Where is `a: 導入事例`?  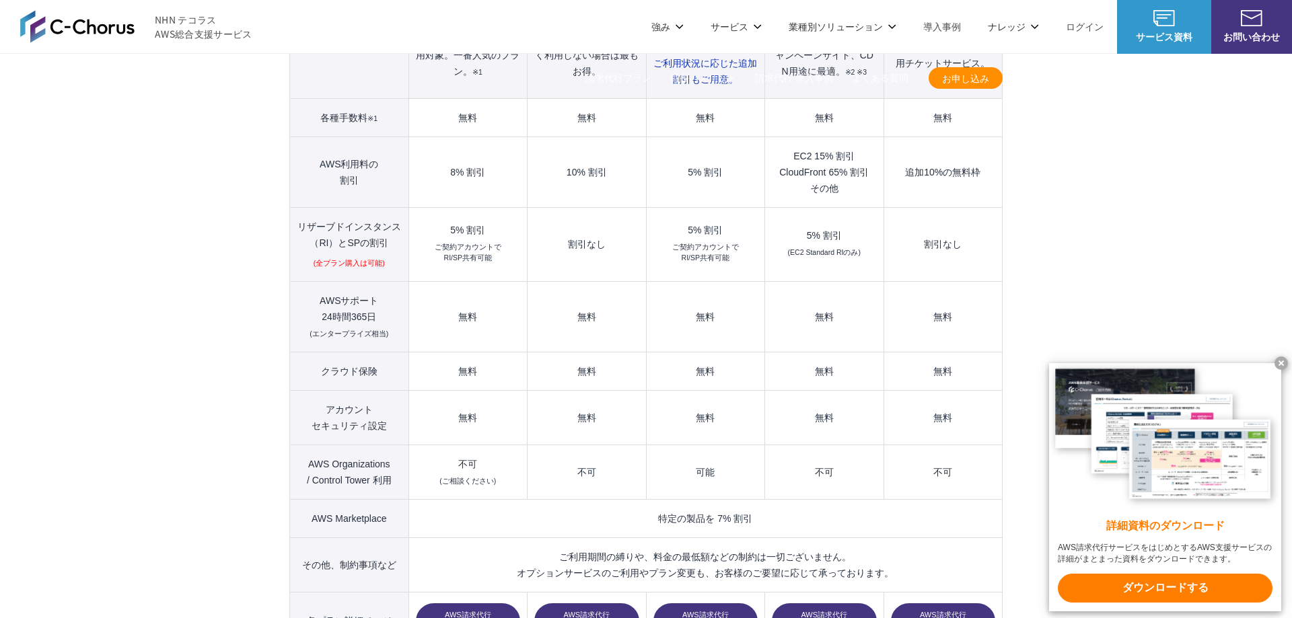 a: 導入事例 is located at coordinates (942, 26).